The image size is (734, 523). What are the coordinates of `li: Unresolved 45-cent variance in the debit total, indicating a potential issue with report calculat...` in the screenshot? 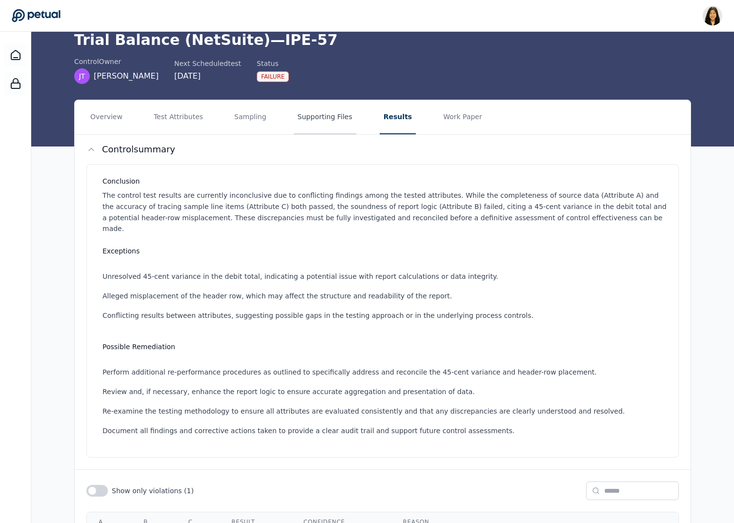 It's located at (385, 276).